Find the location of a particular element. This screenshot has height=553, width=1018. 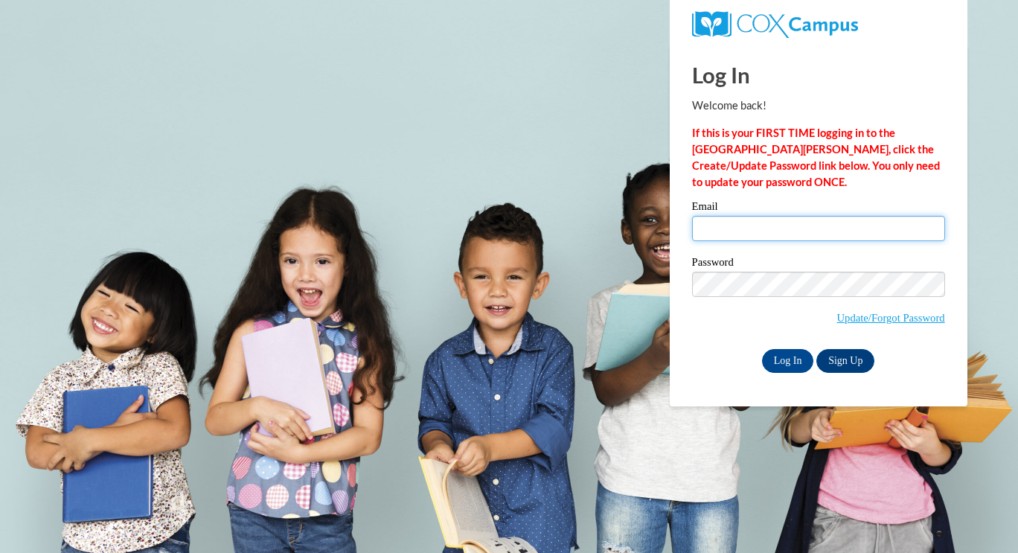

img: COX Campus is located at coordinates (775, 25).